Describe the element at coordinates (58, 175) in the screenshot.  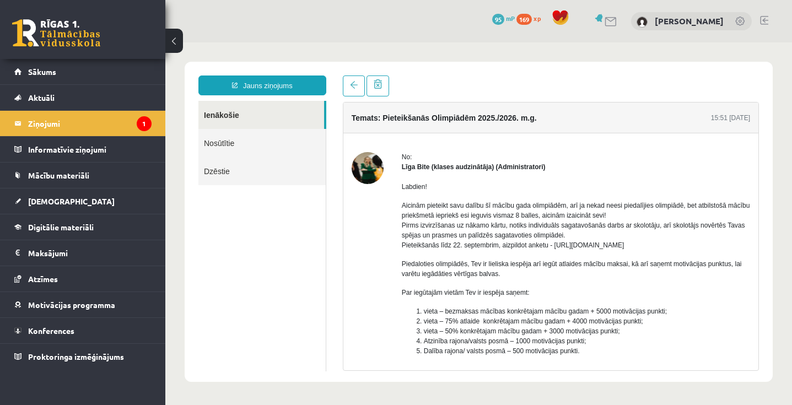
I see `span: Mācību materiāli` at that location.